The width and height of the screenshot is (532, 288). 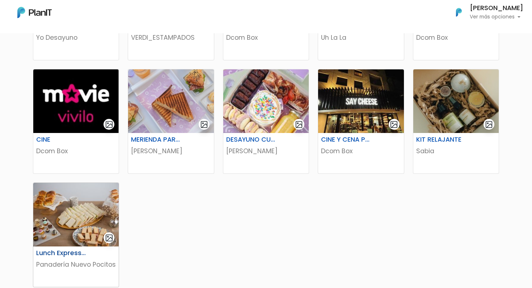 I want to click on img: thumb_thumb_194E8C92-9FC3-430B-9E41-01D9E9B75AED.jpeg, so click(x=171, y=101).